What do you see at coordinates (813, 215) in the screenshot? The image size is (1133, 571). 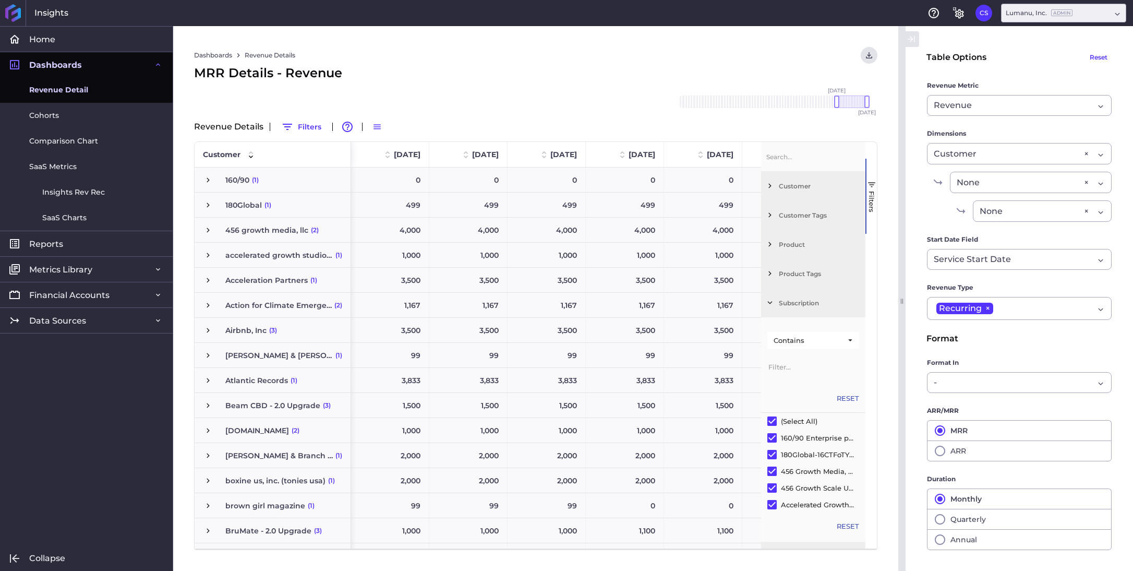 I see `div: Customer Tags` at bounding box center [813, 215].